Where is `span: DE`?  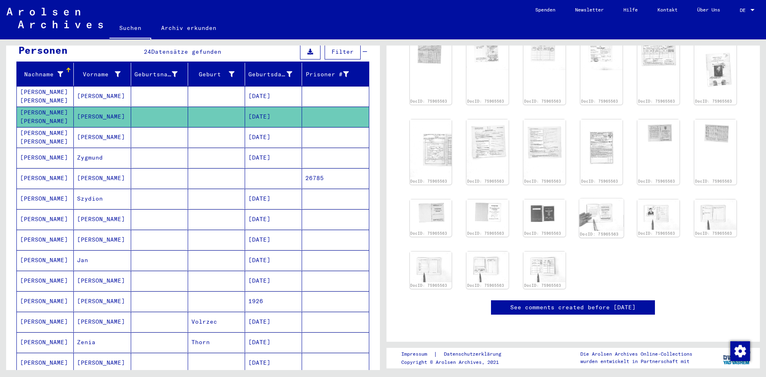 span: DE is located at coordinates (744, 10).